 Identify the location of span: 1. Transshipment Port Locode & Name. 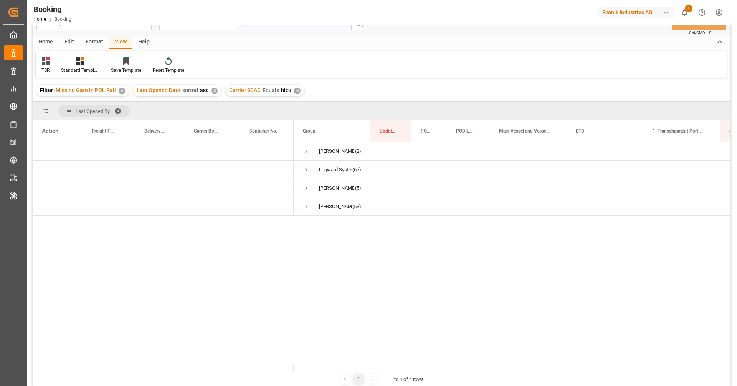
(678, 131).